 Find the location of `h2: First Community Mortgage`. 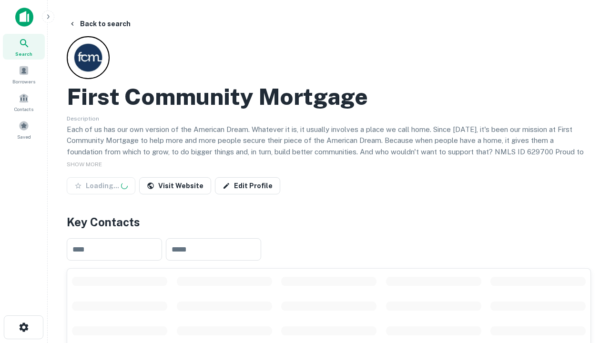

h2: First Community Mortgage is located at coordinates (217, 97).